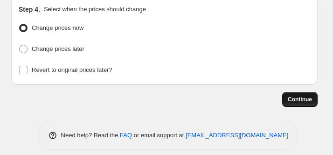  Describe the element at coordinates (58, 49) in the screenshot. I see `span: Change prices later` at that location.